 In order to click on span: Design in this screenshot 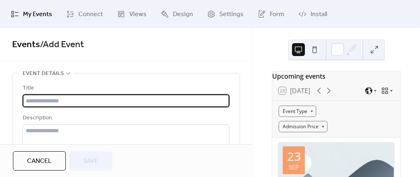, I will do `click(183, 15)`.